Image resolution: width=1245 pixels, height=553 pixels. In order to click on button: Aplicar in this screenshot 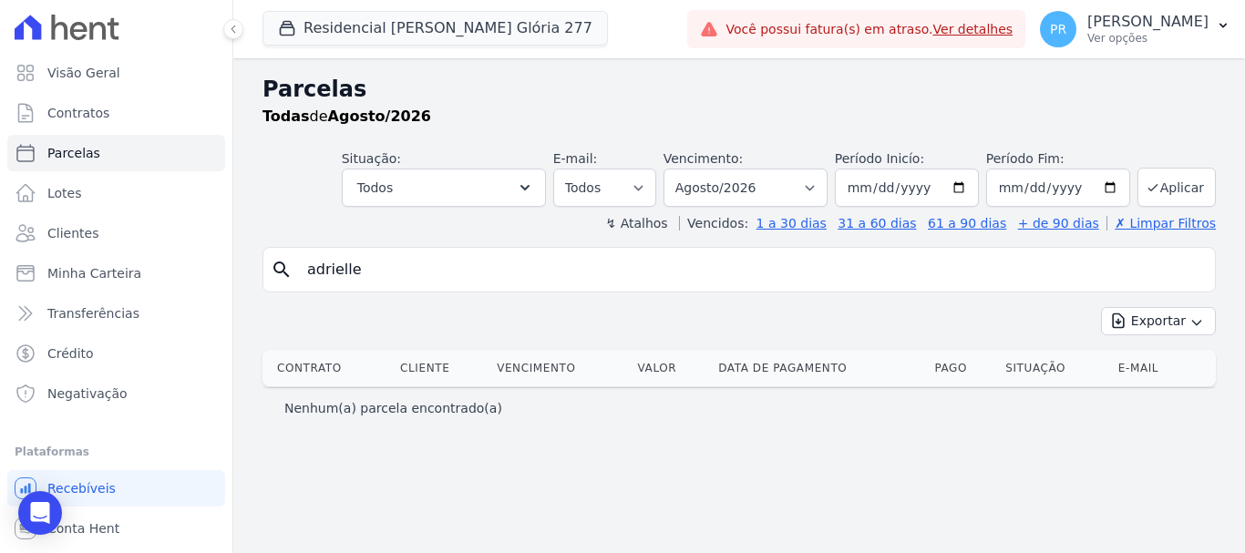, I will do `click(1177, 187)`.